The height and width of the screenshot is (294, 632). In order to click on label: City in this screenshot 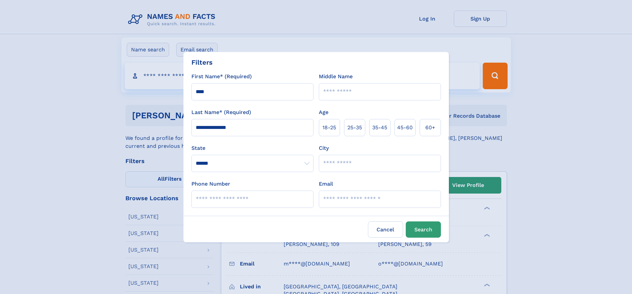, I will do `click(324, 148)`.